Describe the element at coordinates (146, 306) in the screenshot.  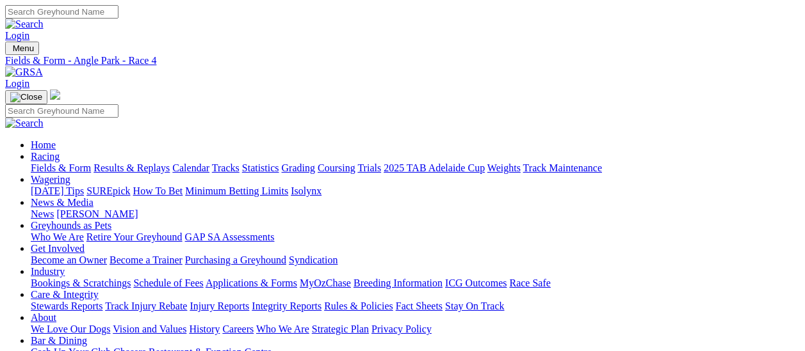
I see `a: Track Injury Rebate` at that location.